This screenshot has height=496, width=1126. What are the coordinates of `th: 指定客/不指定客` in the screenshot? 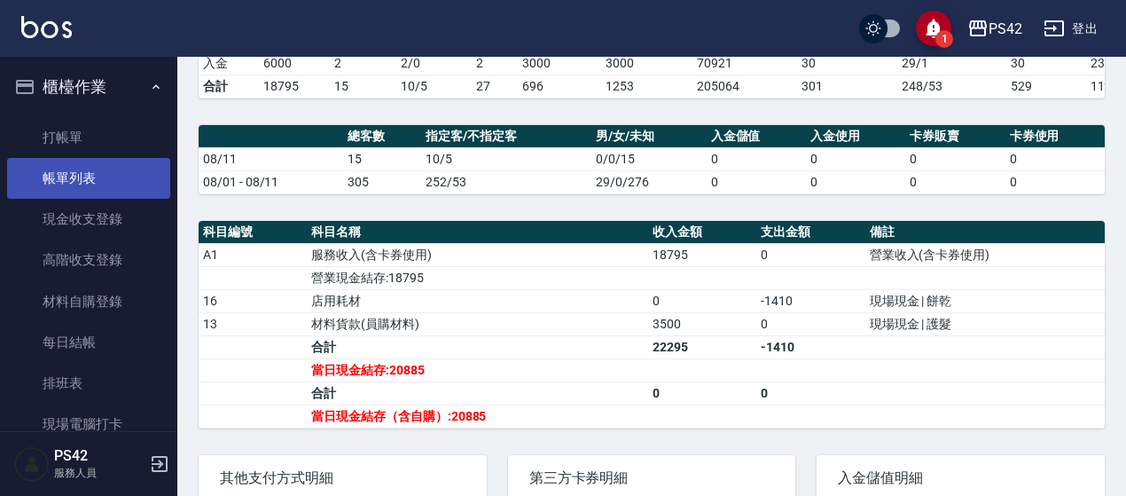 It's located at (506, 137).